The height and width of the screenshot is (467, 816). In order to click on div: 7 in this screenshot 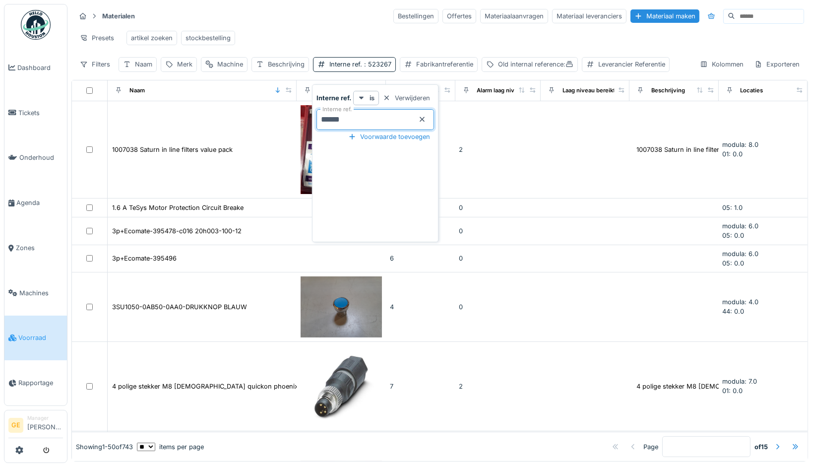, I will do `click(421, 386)`.